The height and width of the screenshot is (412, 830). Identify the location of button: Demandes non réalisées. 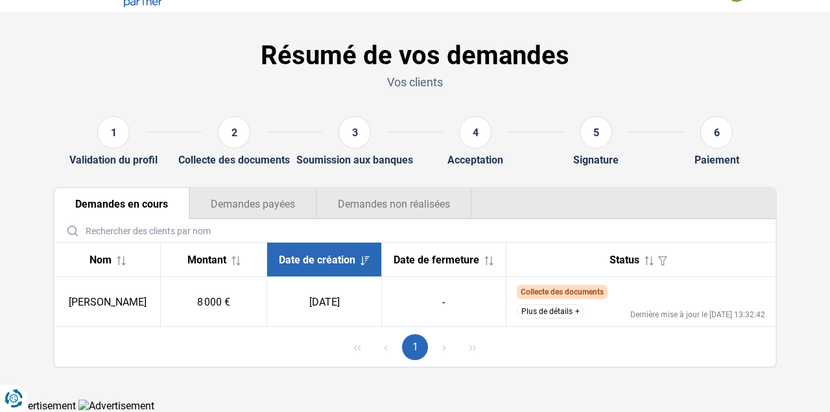
(394, 204).